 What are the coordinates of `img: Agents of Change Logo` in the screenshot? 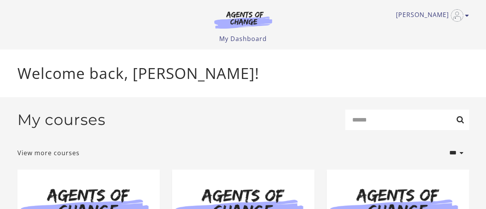 It's located at (243, 20).